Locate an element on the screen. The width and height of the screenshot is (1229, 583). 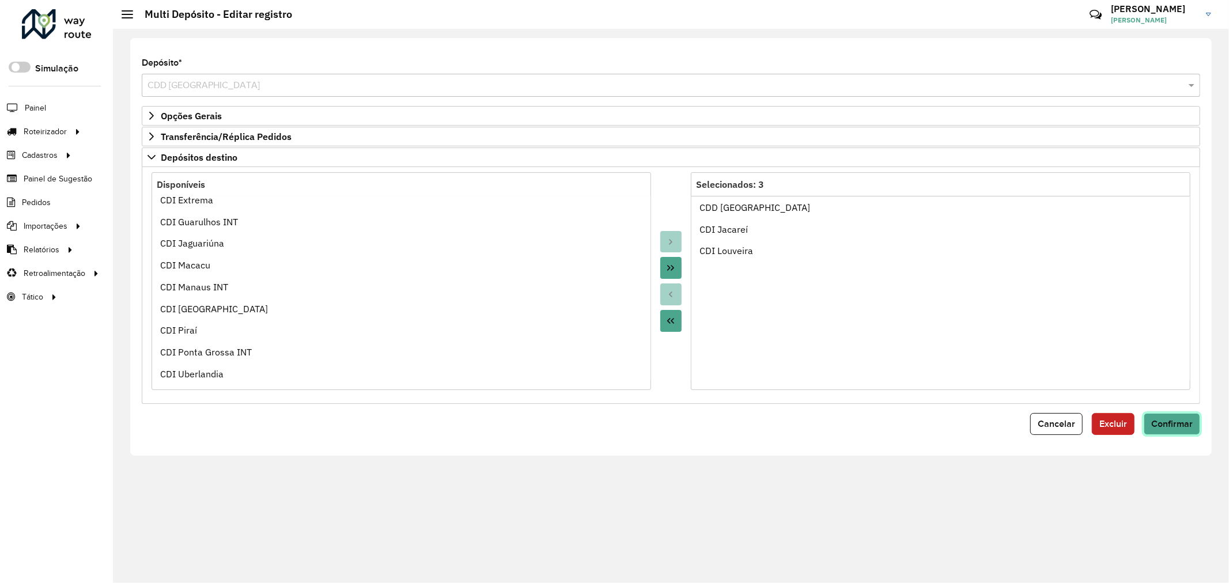
h2: Multi Depósito - Editar registro is located at coordinates (213, 14).